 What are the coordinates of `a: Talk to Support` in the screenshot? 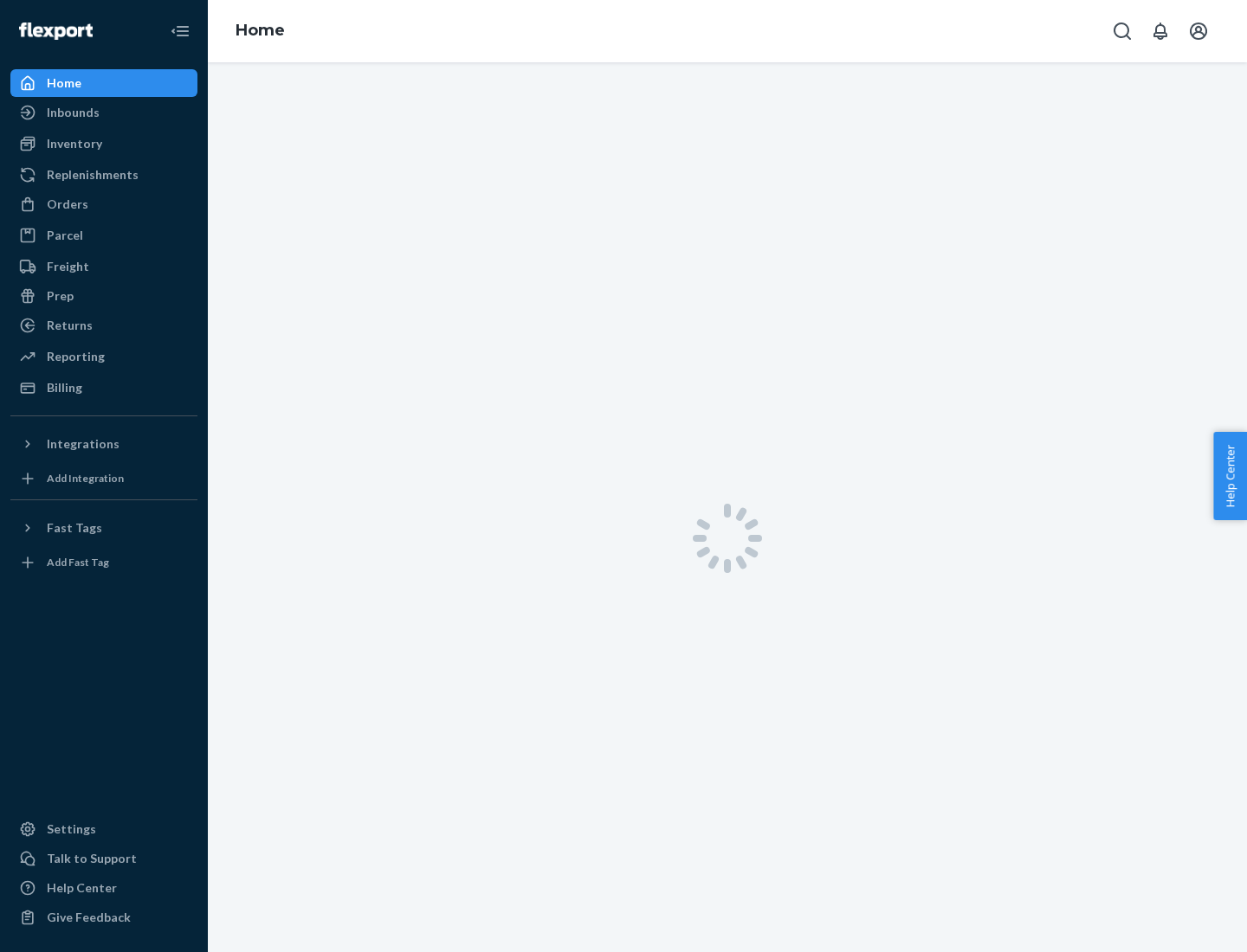 It's located at (104, 858).